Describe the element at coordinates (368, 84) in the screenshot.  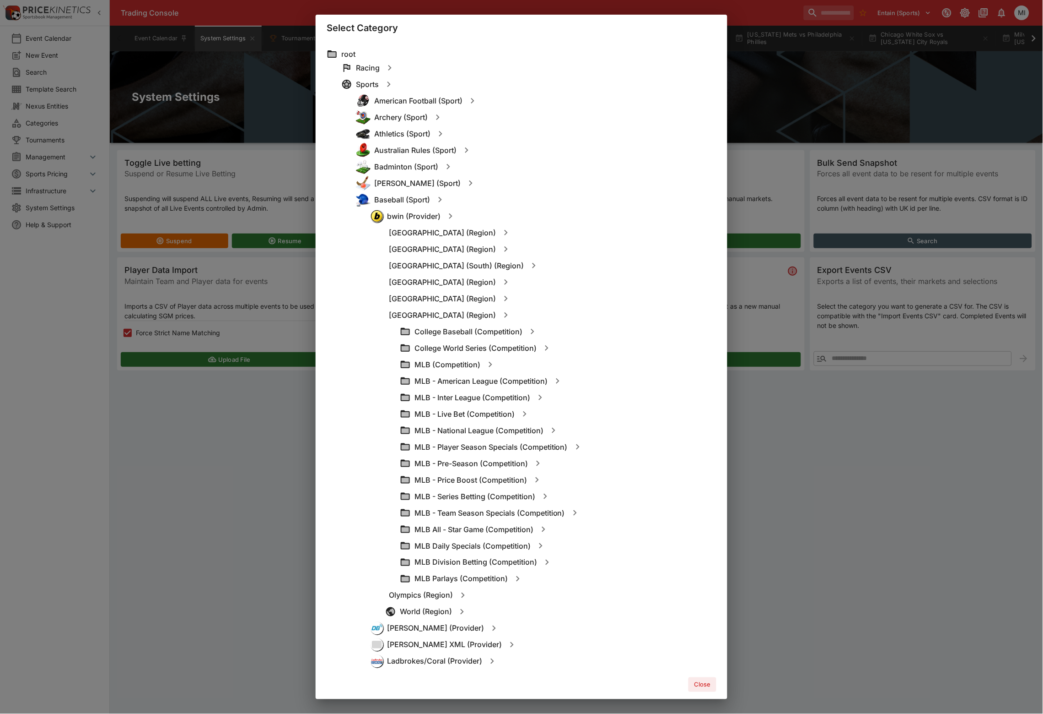
I see `h6: Sports` at that location.